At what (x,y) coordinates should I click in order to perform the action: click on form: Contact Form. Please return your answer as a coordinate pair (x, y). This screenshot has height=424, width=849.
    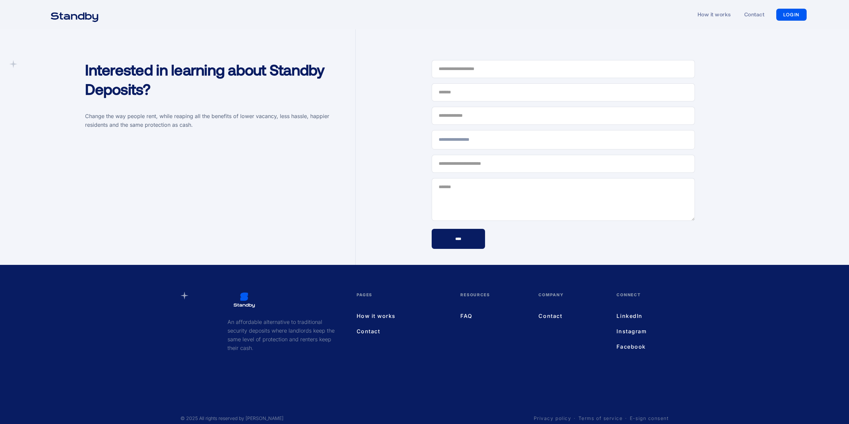
    Looking at the image, I should click on (564, 154).